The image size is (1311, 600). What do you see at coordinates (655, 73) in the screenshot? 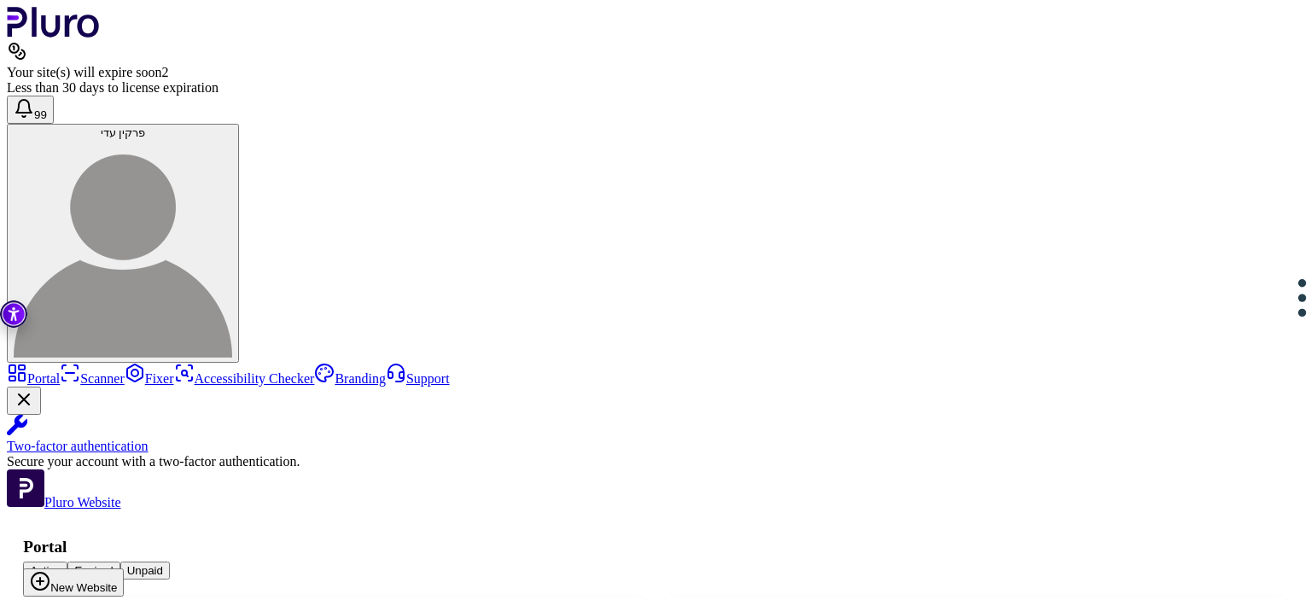
I see `div: Your site(s) will expire soon` at bounding box center [655, 73].